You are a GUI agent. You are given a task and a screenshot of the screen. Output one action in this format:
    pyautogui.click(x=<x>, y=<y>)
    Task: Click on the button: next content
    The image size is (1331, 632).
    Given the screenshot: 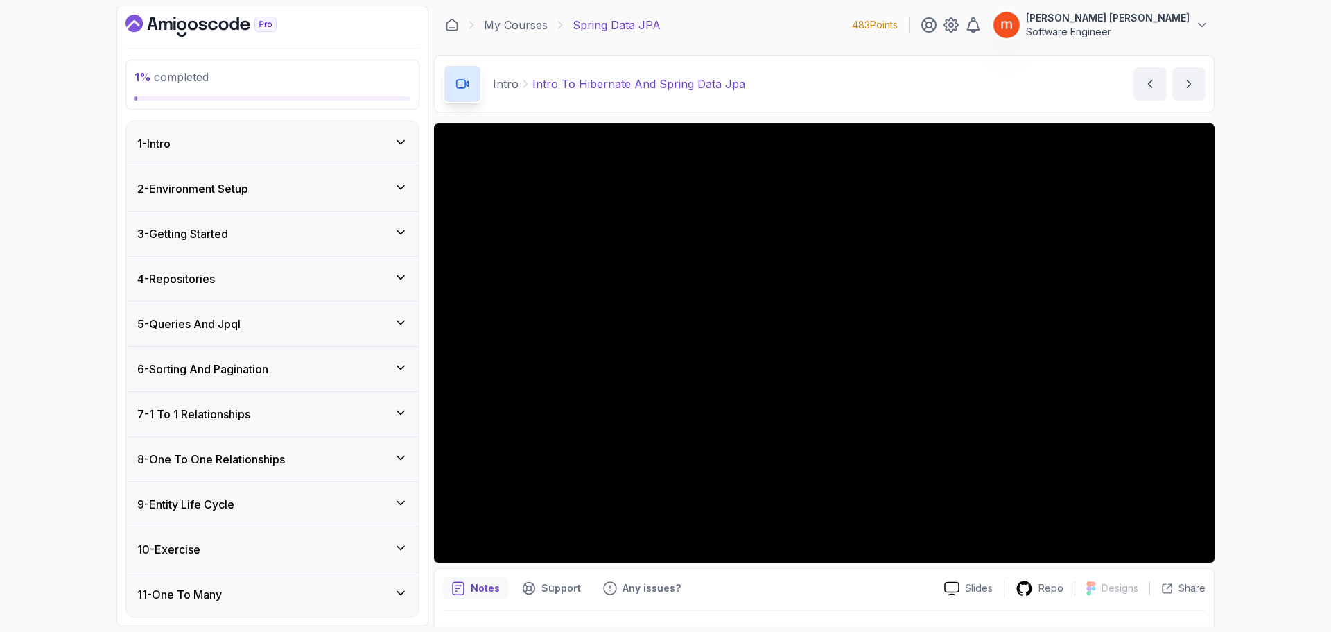 What is the action you would take?
    pyautogui.click(x=1189, y=84)
    